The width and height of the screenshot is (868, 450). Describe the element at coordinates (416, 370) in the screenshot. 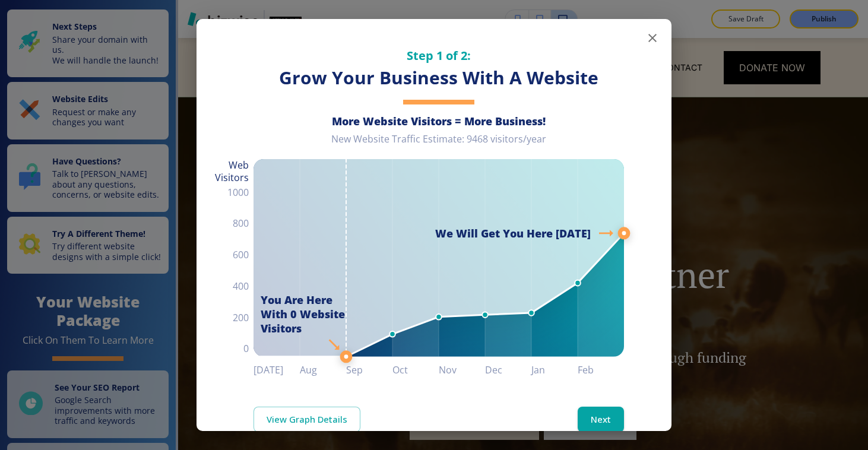

I see `h6: Oct` at that location.